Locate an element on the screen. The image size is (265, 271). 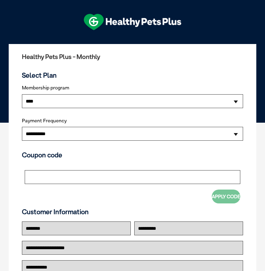
h3: Coupon code is located at coordinates (132, 155).